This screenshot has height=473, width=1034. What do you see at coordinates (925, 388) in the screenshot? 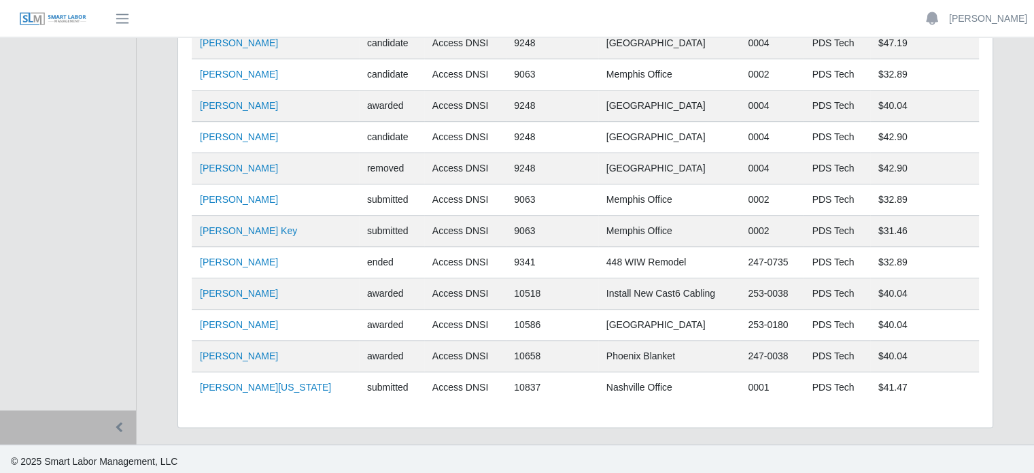
I see `td: $41.47` at bounding box center [925, 388].